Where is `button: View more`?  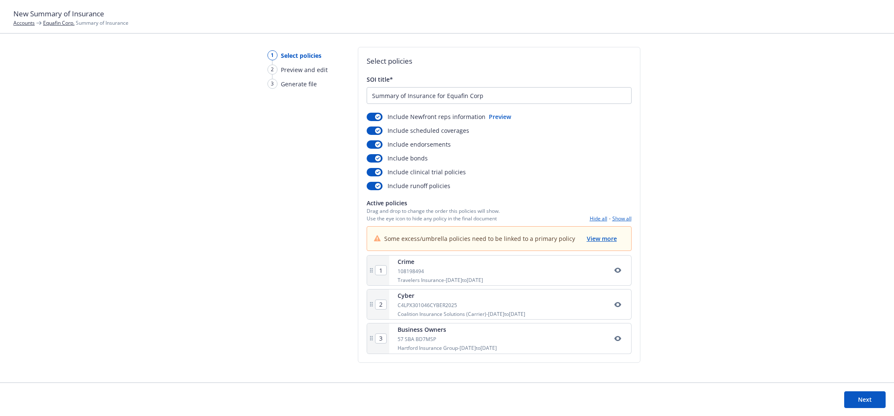 button: View more is located at coordinates (602, 238).